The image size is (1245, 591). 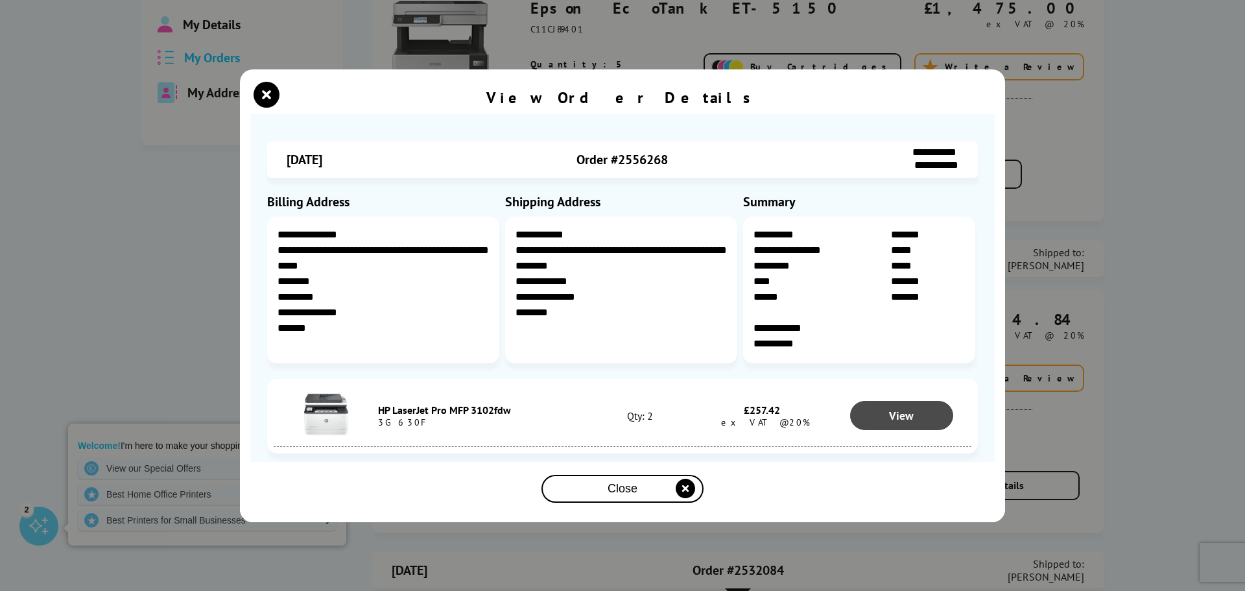 What do you see at coordinates (861, 202) in the screenshot?
I see `div: Summary` at bounding box center [861, 202].